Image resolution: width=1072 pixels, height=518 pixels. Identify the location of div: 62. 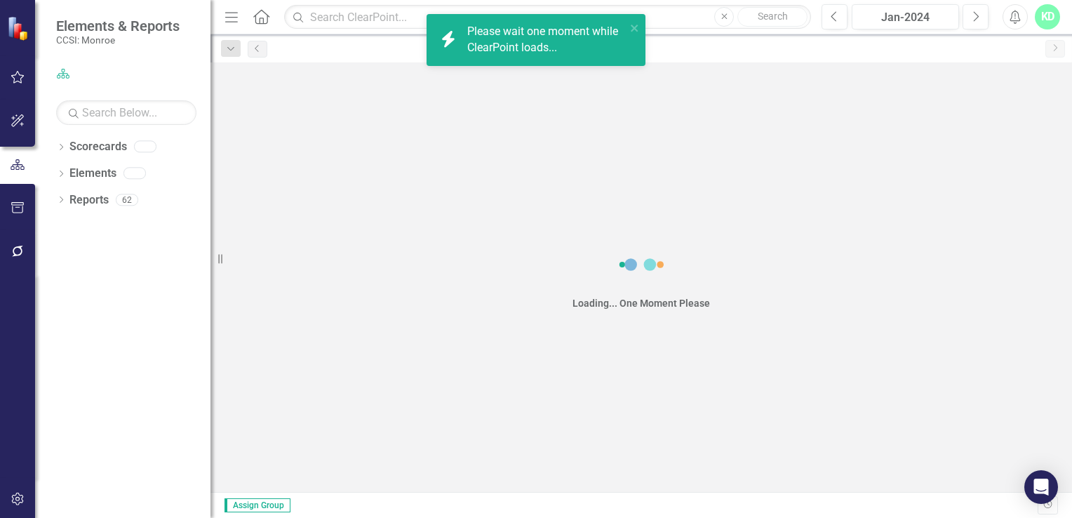
(127, 199).